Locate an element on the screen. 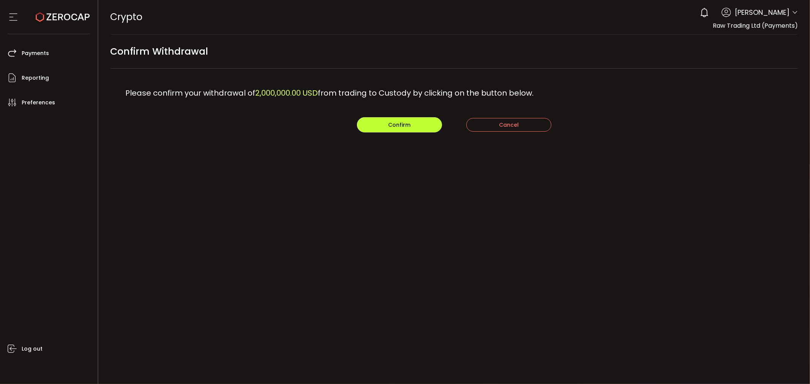 This screenshot has height=384, width=810. span: Log out is located at coordinates (32, 349).